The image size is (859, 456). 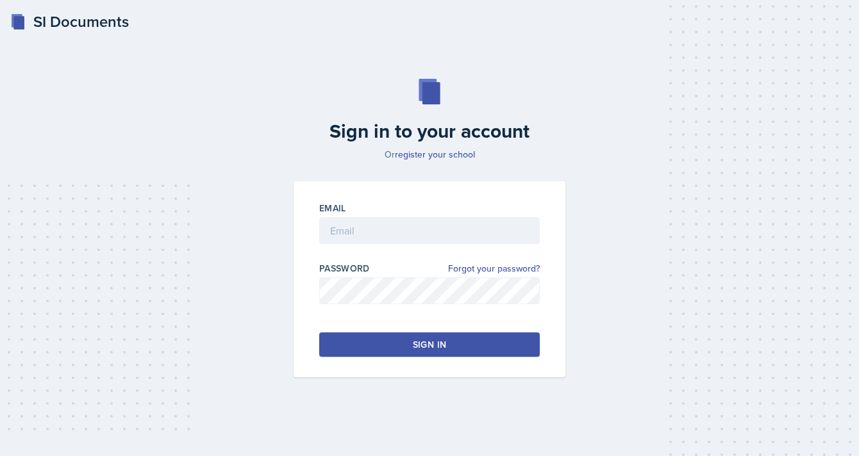 I want to click on div: SI Documents, so click(x=69, y=22).